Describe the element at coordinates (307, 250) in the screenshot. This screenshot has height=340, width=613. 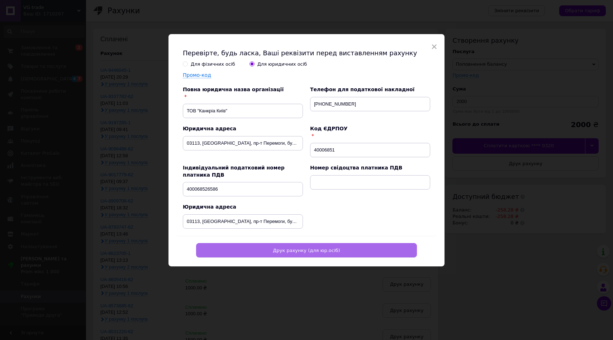
I see `button: Друк рахунку (для юр.осіб)` at that location.